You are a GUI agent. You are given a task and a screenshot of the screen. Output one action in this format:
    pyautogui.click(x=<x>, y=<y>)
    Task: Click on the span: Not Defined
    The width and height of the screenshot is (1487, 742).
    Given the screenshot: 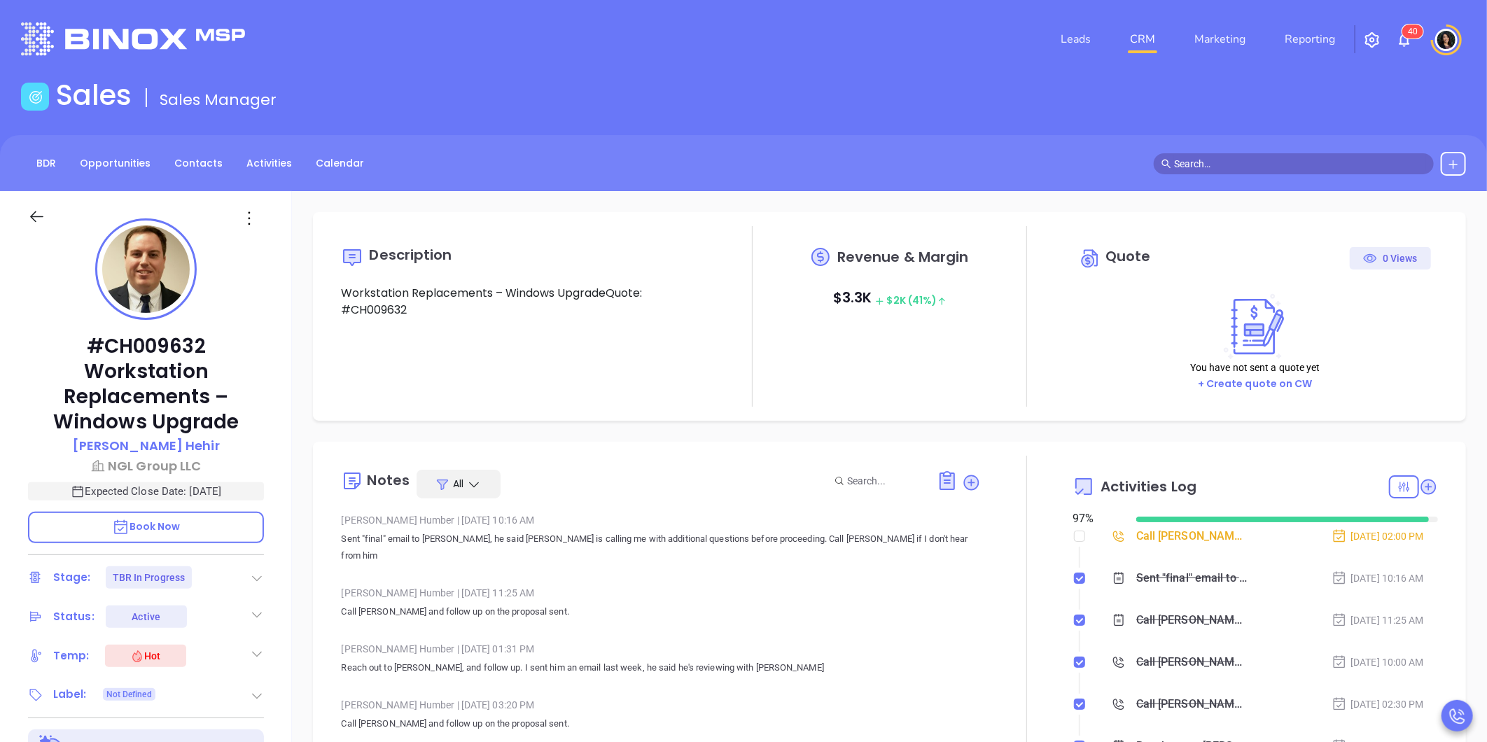 What is the action you would take?
    pyautogui.click(x=129, y=695)
    